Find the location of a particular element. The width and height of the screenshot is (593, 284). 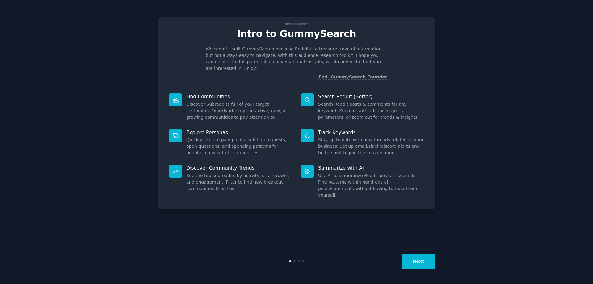

dd: Use AI to summarize Reddit posts in seconds. Find patterns within hundreds of posts/comments with... is located at coordinates (371, 185).